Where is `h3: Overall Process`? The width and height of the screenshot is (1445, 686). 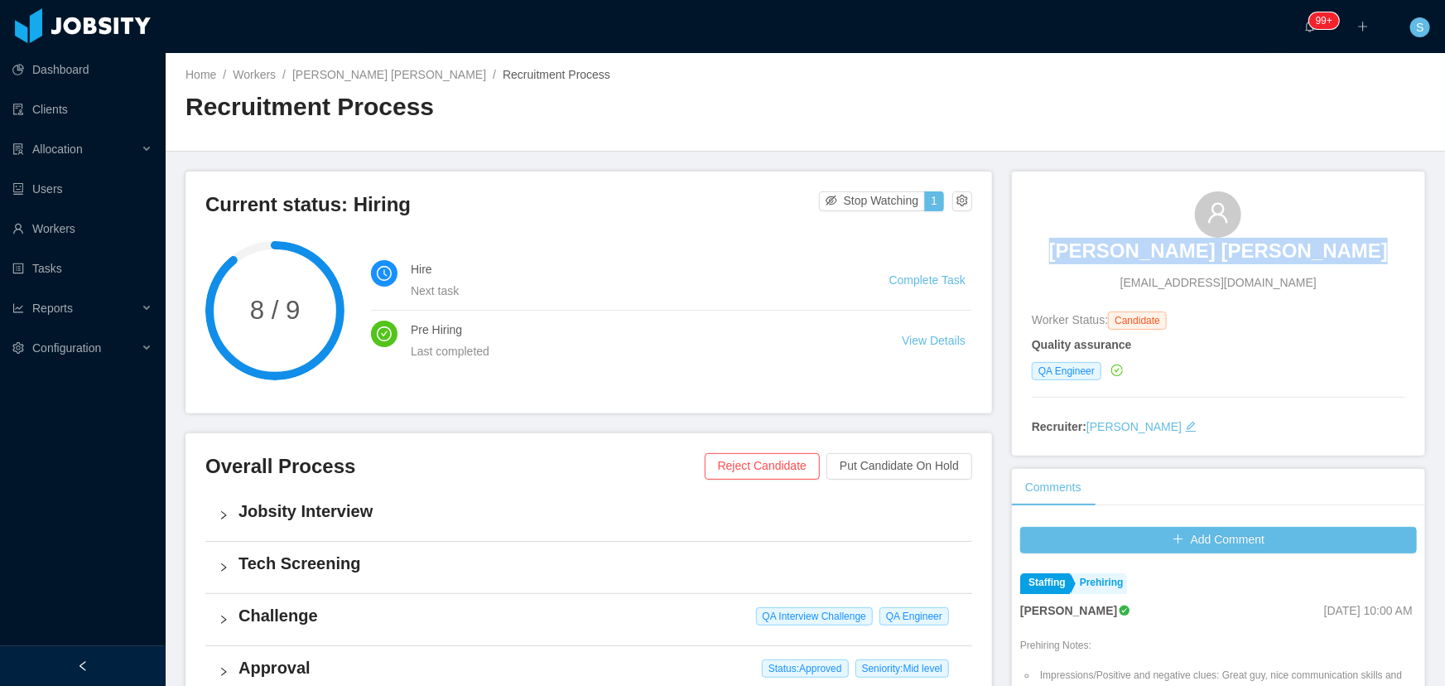
h3: Overall Process is located at coordinates (455, 466).